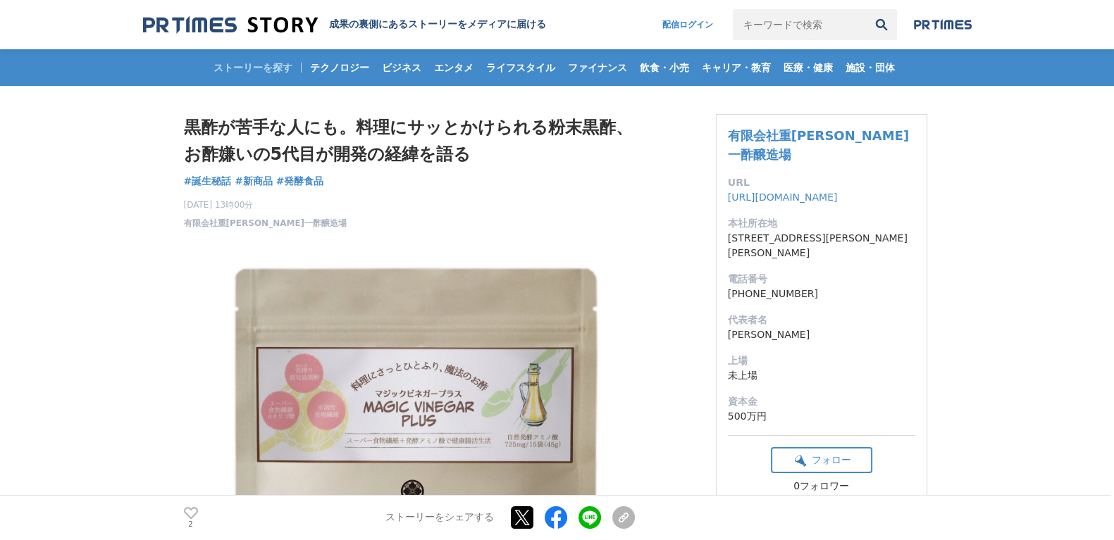 This screenshot has height=540, width=1114. What do you see at coordinates (230, 25) in the screenshot?
I see `img: 成果の裏側にあるストーリーをメディアに届ける` at bounding box center [230, 25].